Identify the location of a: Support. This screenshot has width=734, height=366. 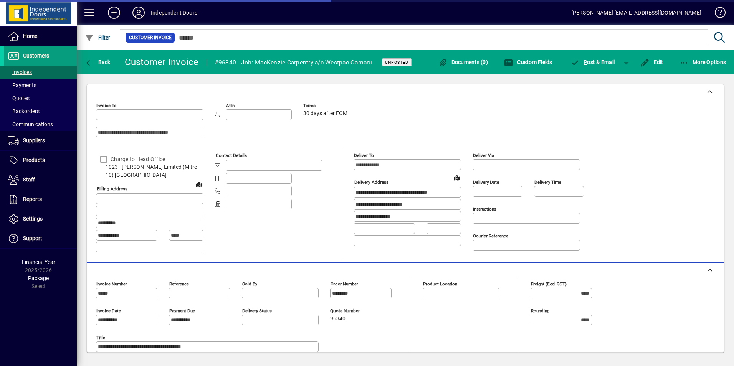
(40, 239).